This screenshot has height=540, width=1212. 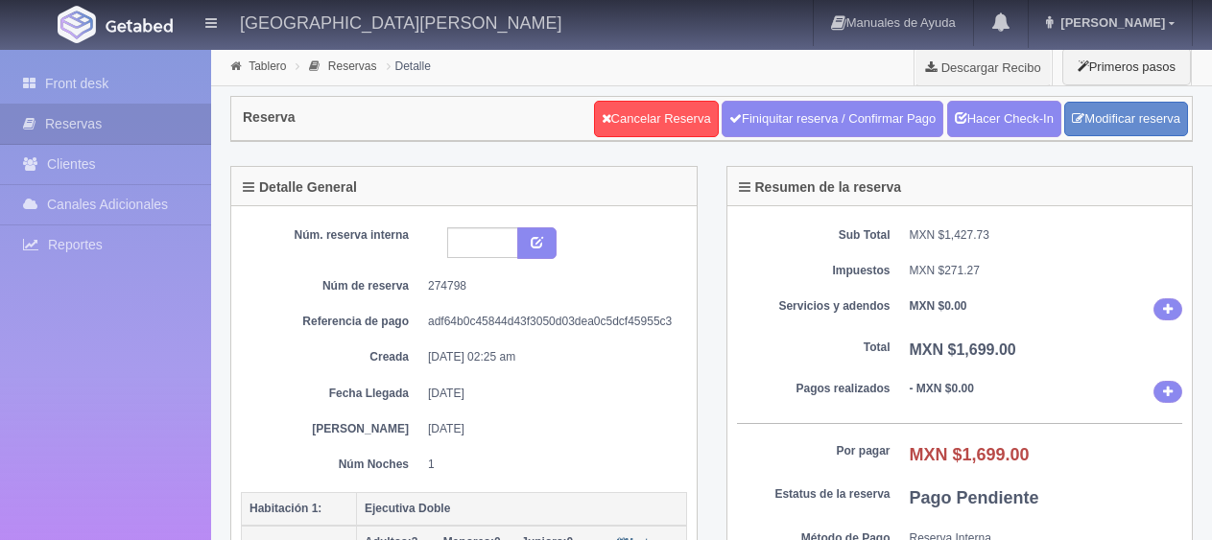 I want to click on h4: Reserva, so click(x=269, y=117).